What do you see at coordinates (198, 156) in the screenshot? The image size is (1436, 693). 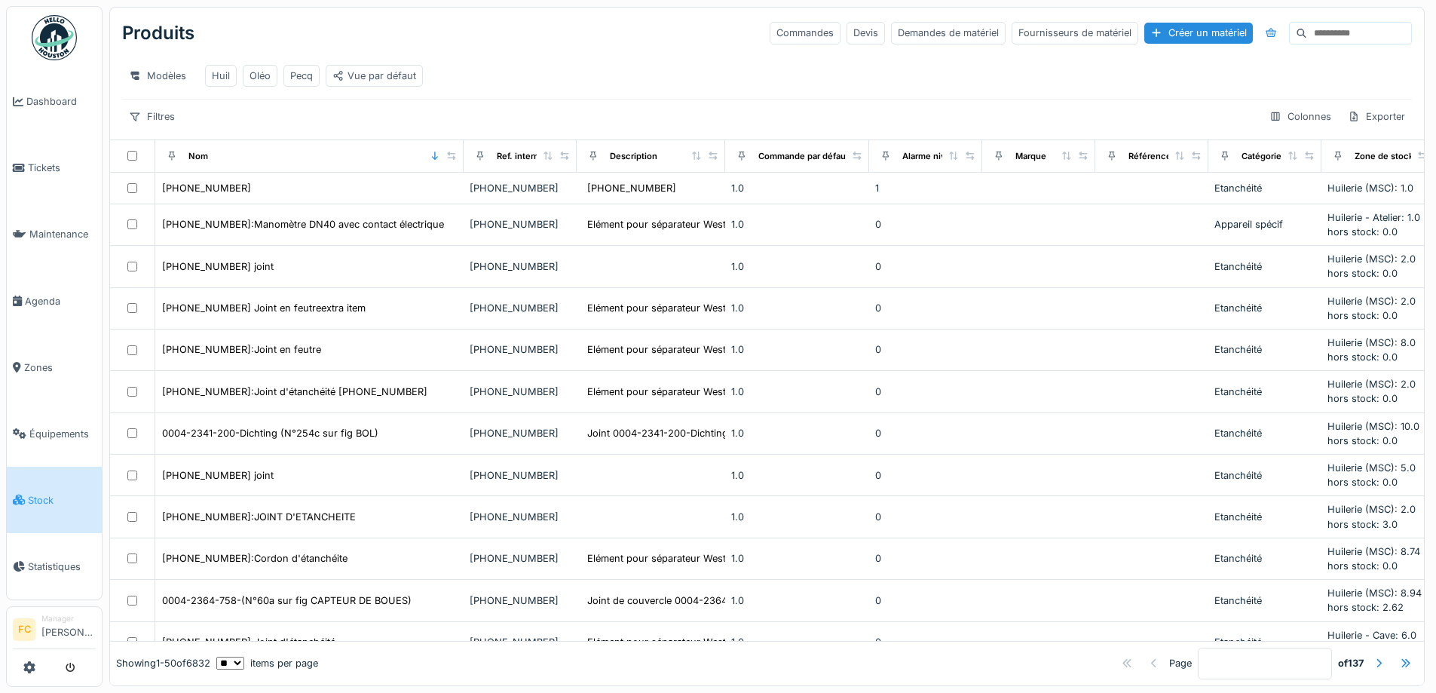 I see `div: Nom` at bounding box center [198, 156].